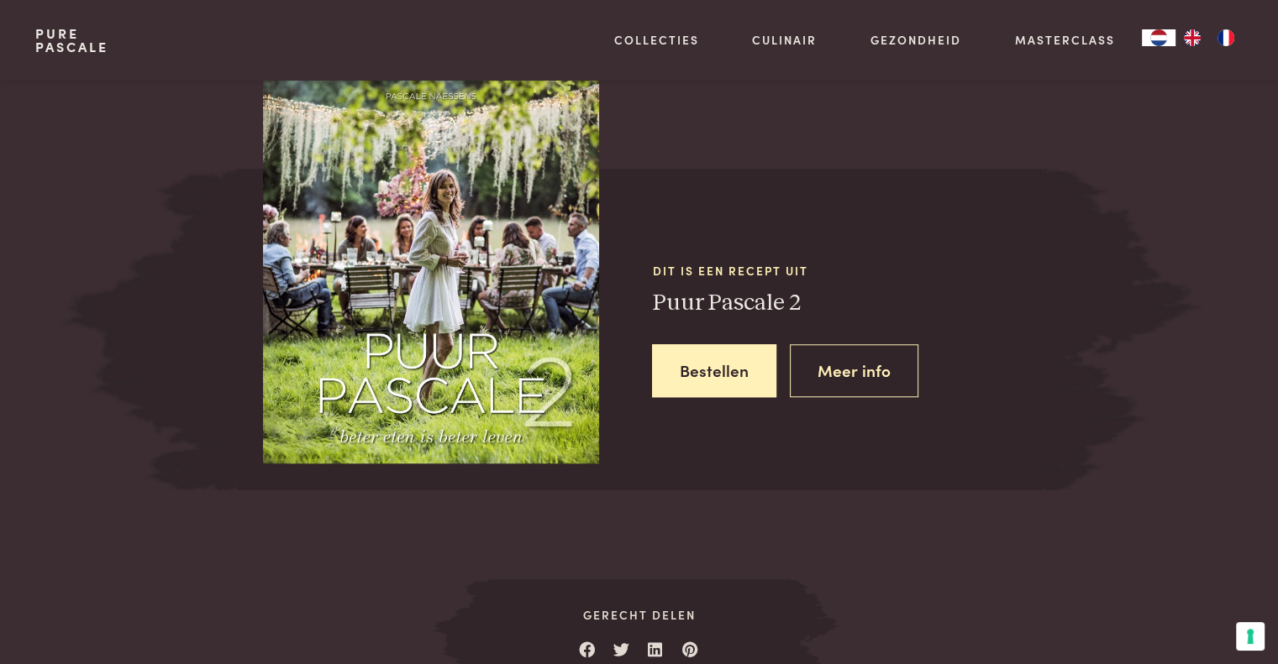 The height and width of the screenshot is (664, 1278). Describe the element at coordinates (1192, 38) in the screenshot. I see `aside: Language selected: Nederlands` at that location.